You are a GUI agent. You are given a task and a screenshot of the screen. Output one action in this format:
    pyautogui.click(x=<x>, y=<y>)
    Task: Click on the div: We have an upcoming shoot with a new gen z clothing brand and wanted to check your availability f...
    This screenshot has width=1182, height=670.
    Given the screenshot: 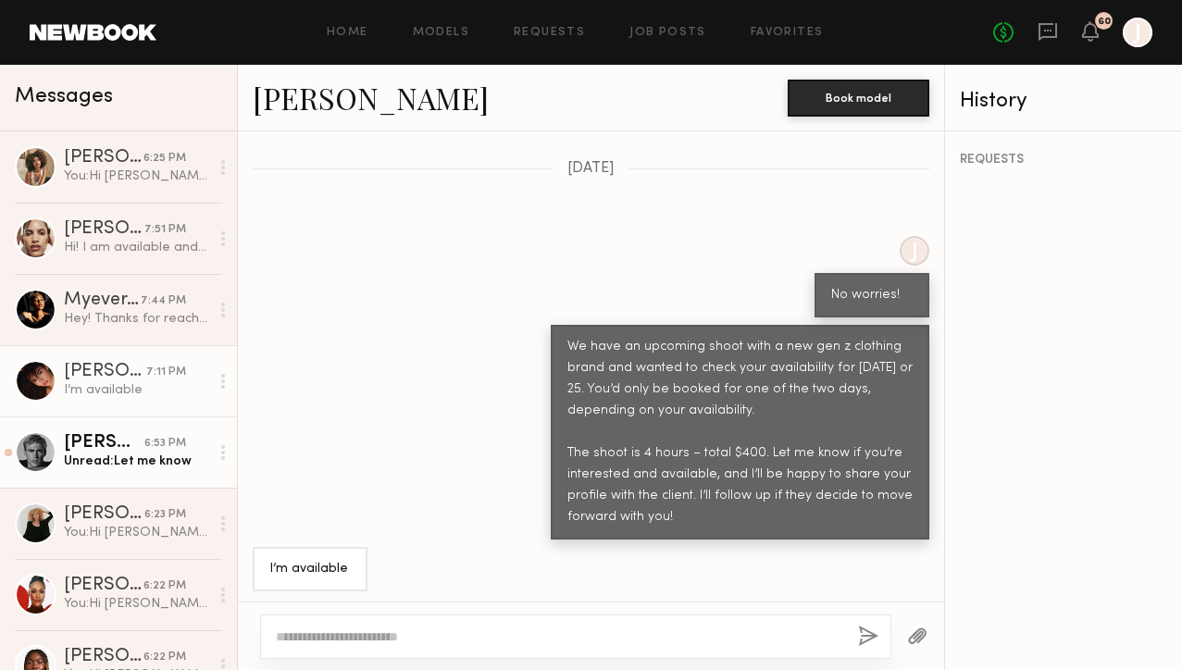 What is the action you would take?
    pyautogui.click(x=740, y=432)
    